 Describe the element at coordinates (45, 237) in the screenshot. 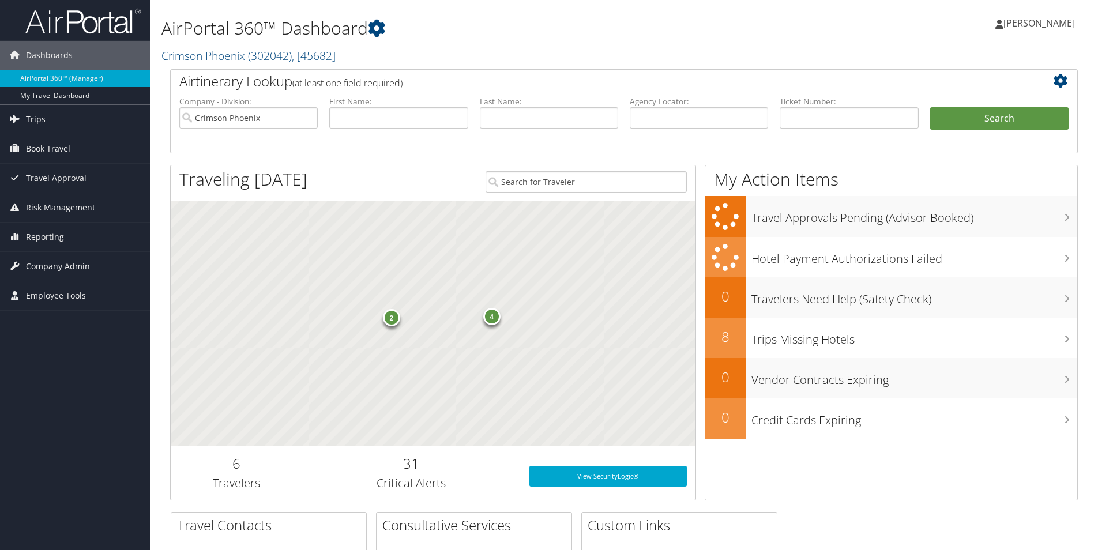

I see `span: Reporting` at that location.